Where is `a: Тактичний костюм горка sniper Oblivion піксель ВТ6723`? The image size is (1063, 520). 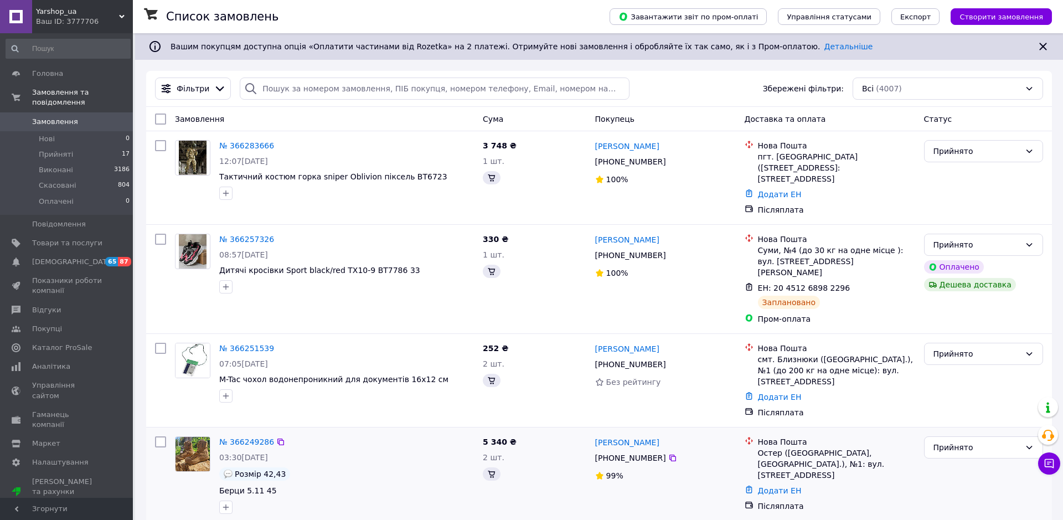
a: Тактичний костюм горка sniper Oblivion піксель ВТ6723 is located at coordinates (333, 177).